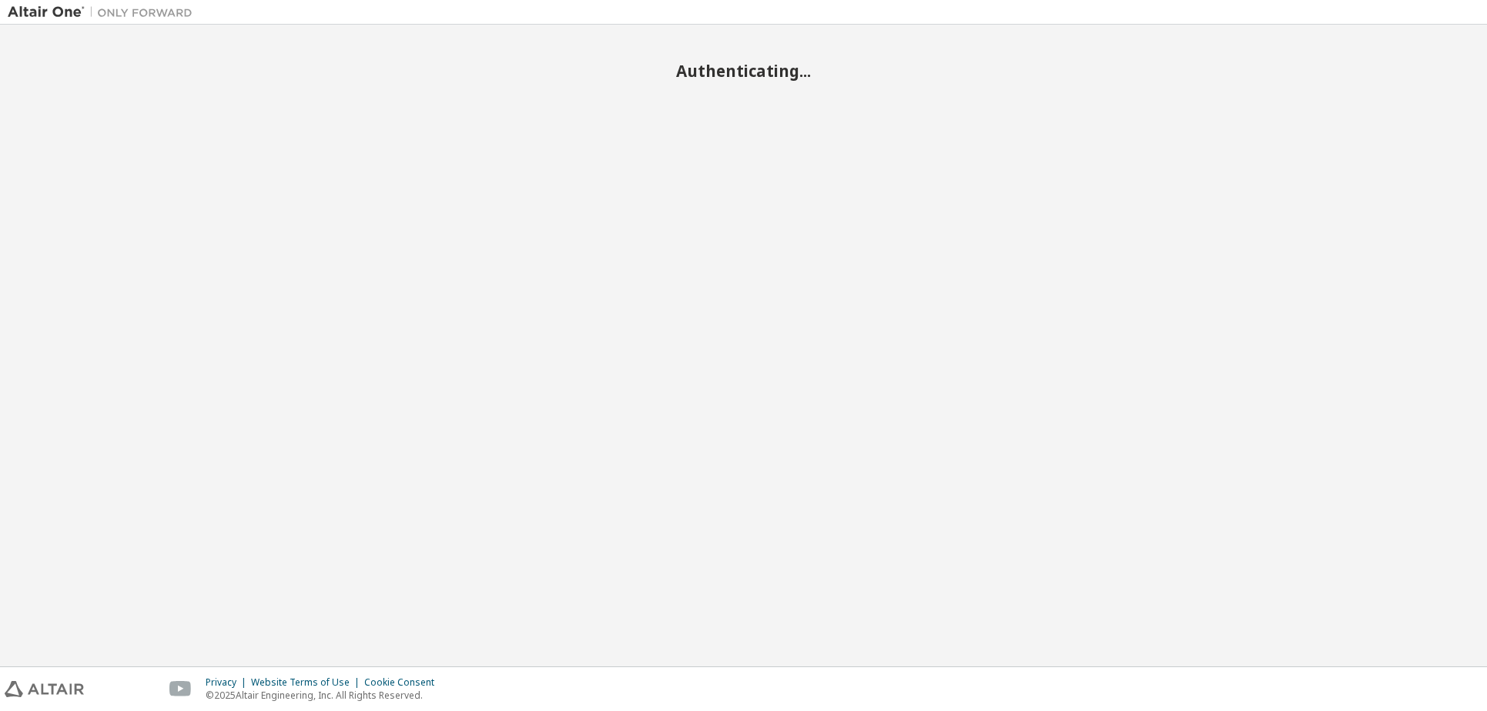  What do you see at coordinates (324, 695) in the screenshot?
I see `p: © 2025 Altair Engineering, Inc. All Rights Reserved.` at bounding box center [324, 695].